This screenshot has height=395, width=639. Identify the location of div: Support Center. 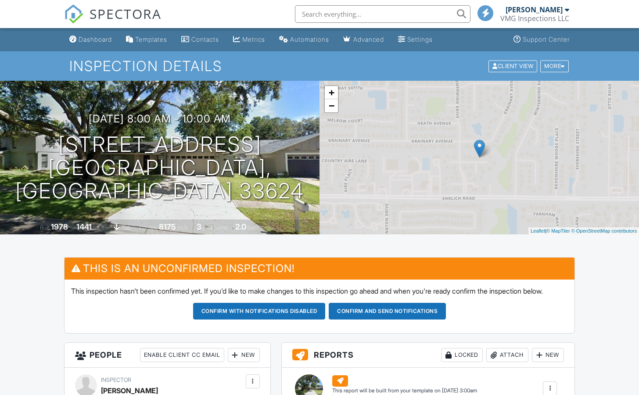
(546, 39).